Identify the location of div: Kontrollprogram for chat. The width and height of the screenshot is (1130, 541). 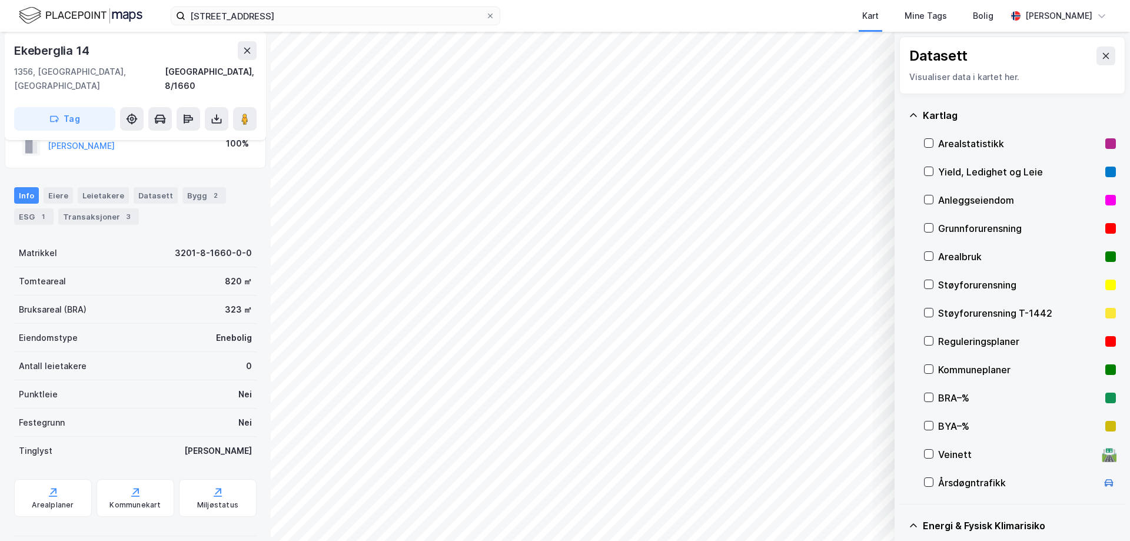
(1101, 513).